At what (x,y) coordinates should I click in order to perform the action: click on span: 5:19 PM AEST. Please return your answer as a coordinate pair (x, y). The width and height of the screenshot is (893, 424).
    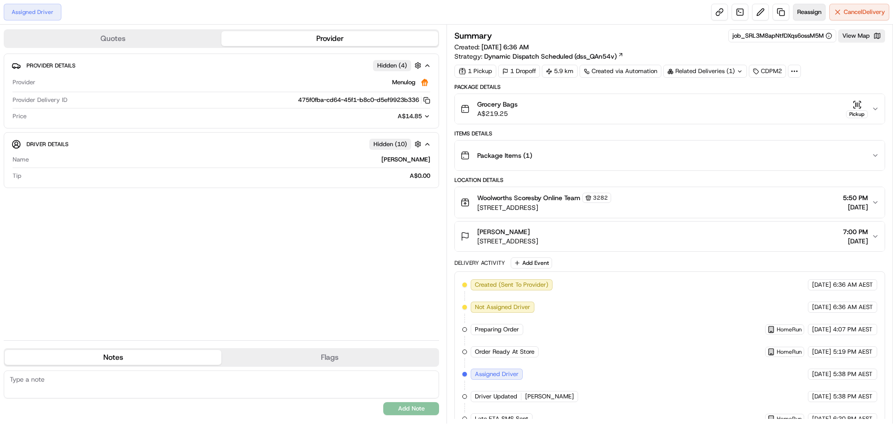
    Looking at the image, I should click on (853, 352).